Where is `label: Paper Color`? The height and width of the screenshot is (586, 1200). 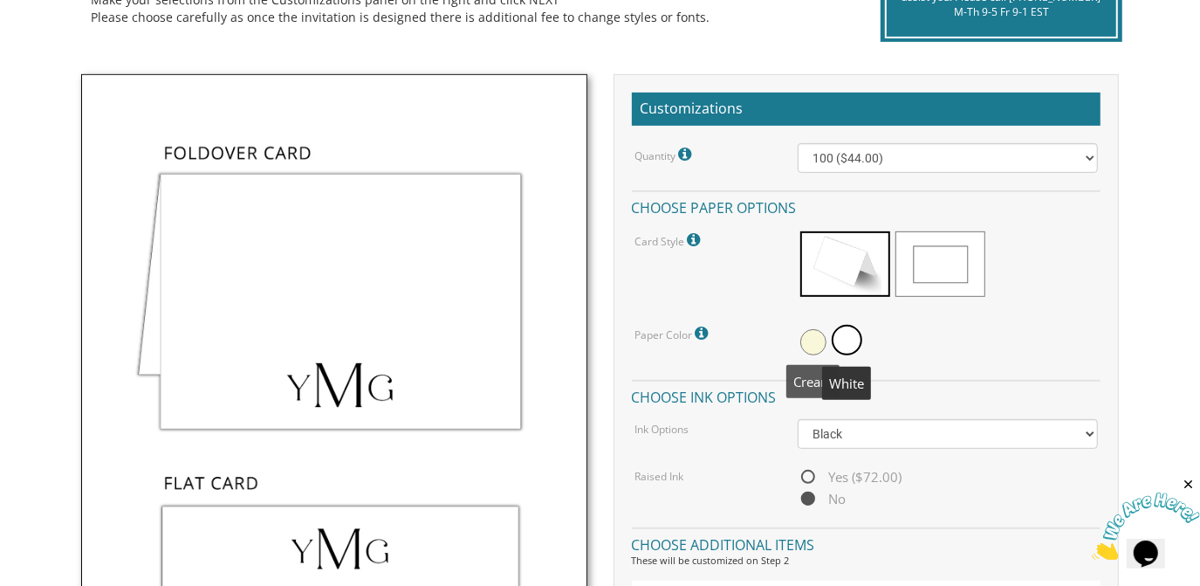 label: Paper Color is located at coordinates (673, 334).